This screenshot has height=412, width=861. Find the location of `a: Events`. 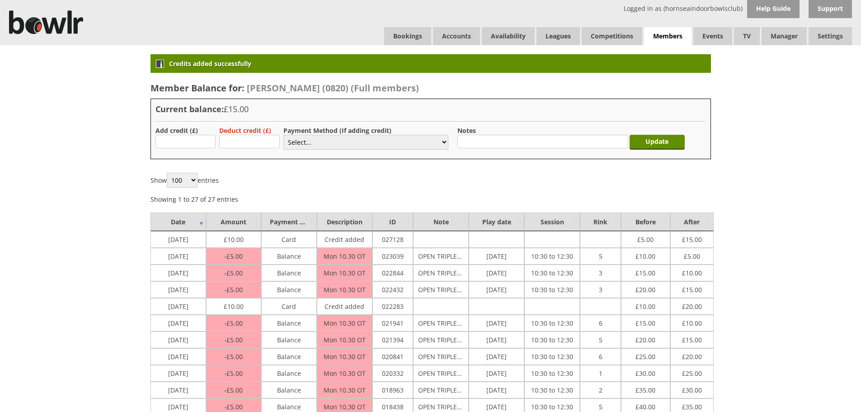

a: Events is located at coordinates (713, 36).